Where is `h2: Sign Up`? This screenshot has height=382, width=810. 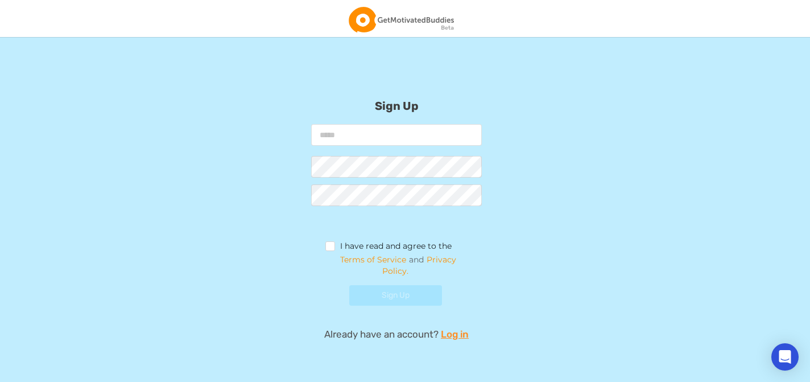
h2: Sign Up is located at coordinates (396, 92).